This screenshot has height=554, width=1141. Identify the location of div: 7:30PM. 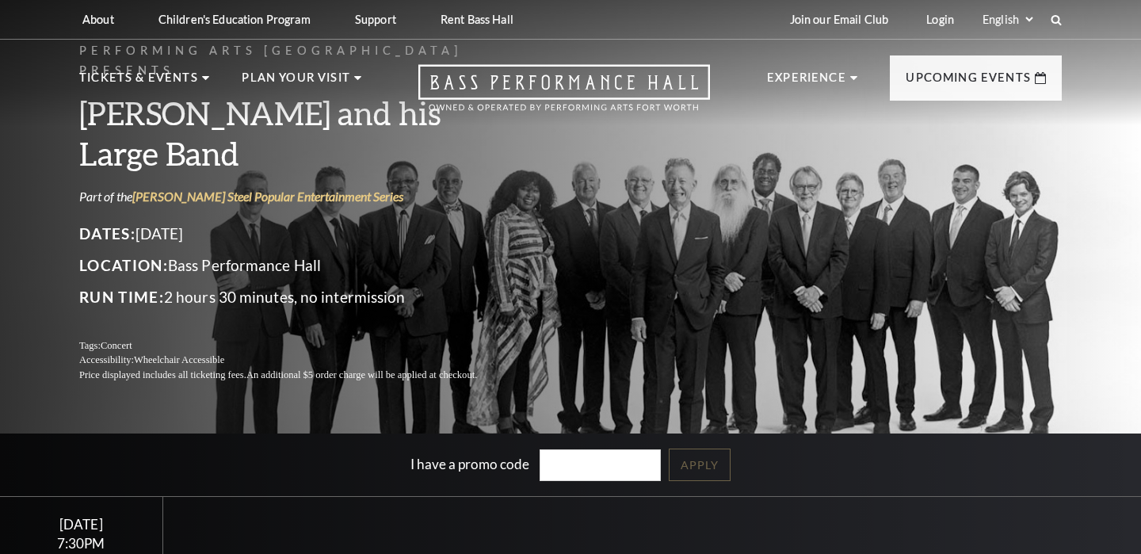
(81, 543).